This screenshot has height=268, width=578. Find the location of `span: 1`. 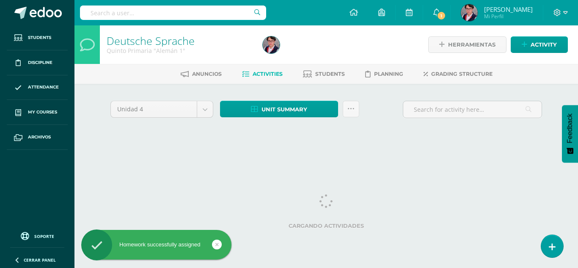

span: 1 is located at coordinates (441, 16).